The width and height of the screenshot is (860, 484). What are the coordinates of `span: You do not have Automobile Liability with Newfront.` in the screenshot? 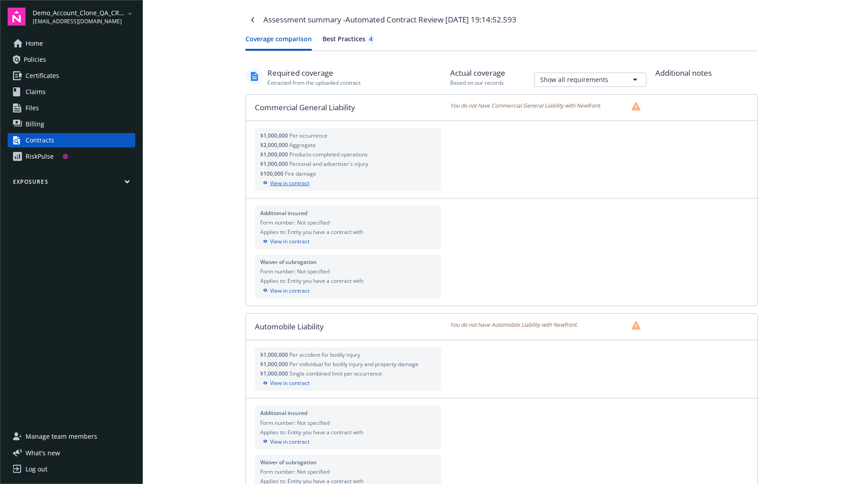 It's located at (514, 325).